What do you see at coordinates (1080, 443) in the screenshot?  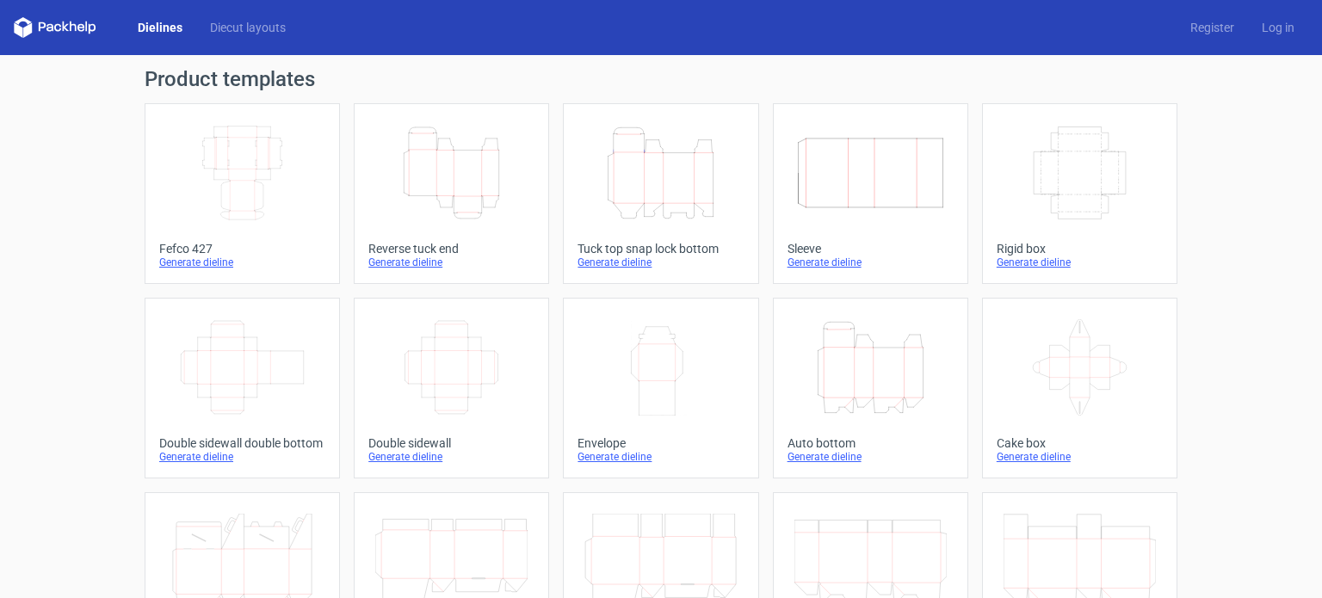 I see `div: Cake box` at bounding box center [1080, 443].